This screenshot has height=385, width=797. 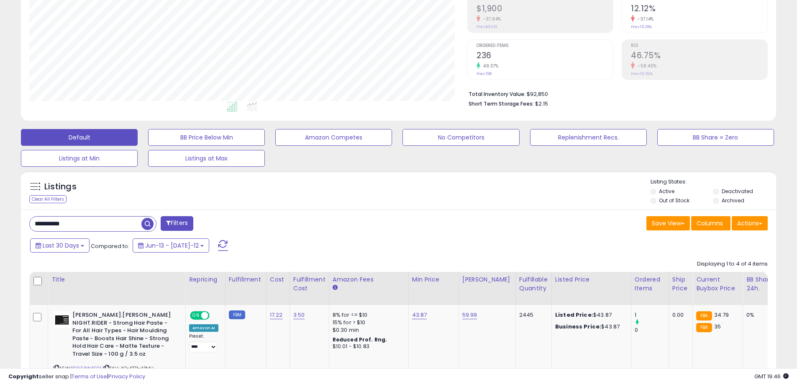 What do you see at coordinates (733, 200) in the screenshot?
I see `label: Archived` at bounding box center [733, 200].